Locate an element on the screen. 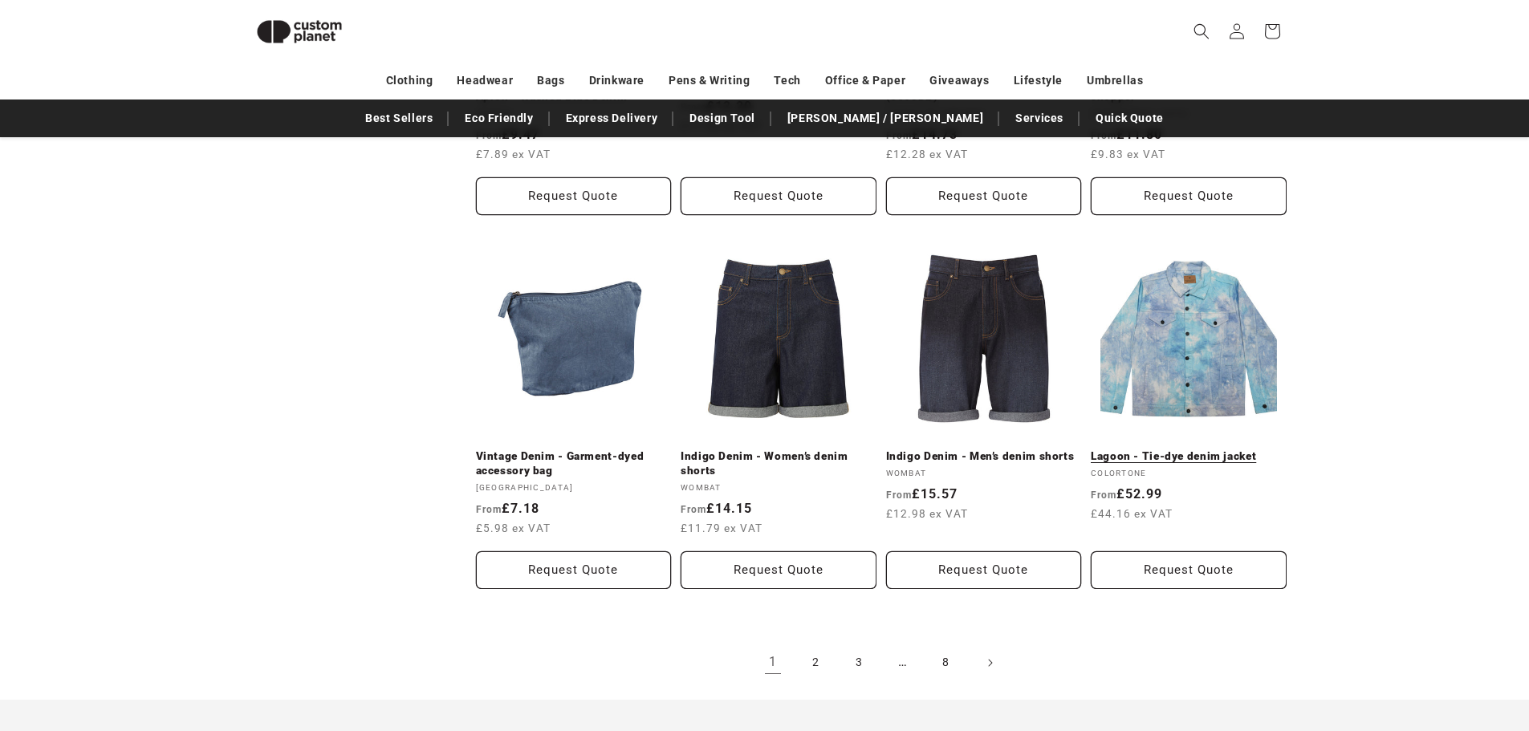 The height and width of the screenshot is (731, 1529). a: Office & Paper is located at coordinates (865, 80).